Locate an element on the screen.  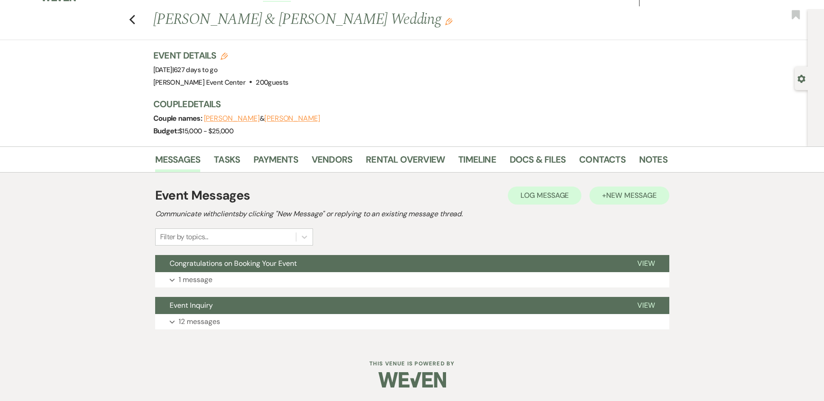
button: Edit is located at coordinates (449, 21).